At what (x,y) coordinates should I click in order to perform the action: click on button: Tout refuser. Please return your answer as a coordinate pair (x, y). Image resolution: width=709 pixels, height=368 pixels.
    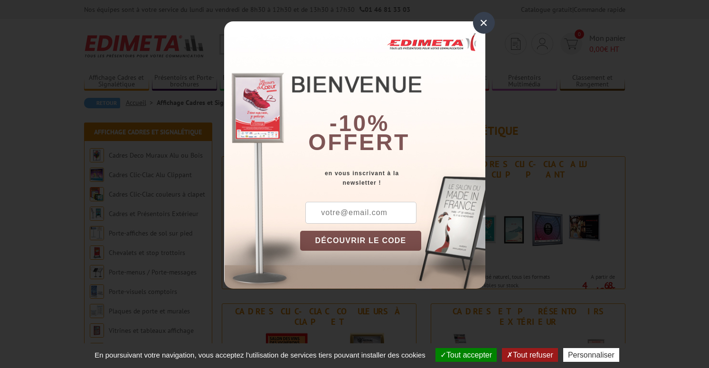
    Looking at the image, I should click on (530, 355).